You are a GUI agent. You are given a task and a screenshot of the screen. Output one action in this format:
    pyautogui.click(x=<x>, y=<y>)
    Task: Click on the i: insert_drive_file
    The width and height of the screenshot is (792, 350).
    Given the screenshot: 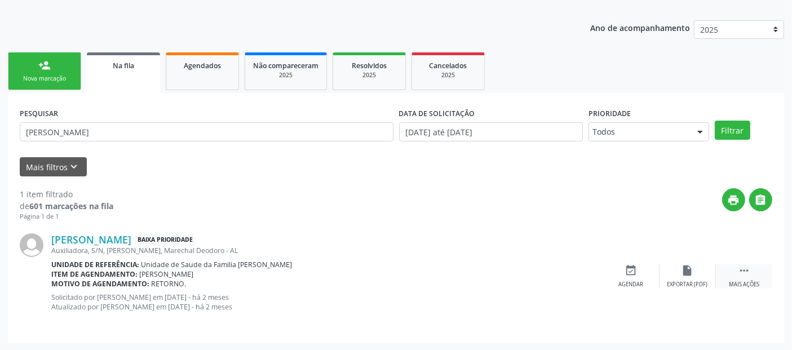 What is the action you would take?
    pyautogui.click(x=687, y=270)
    